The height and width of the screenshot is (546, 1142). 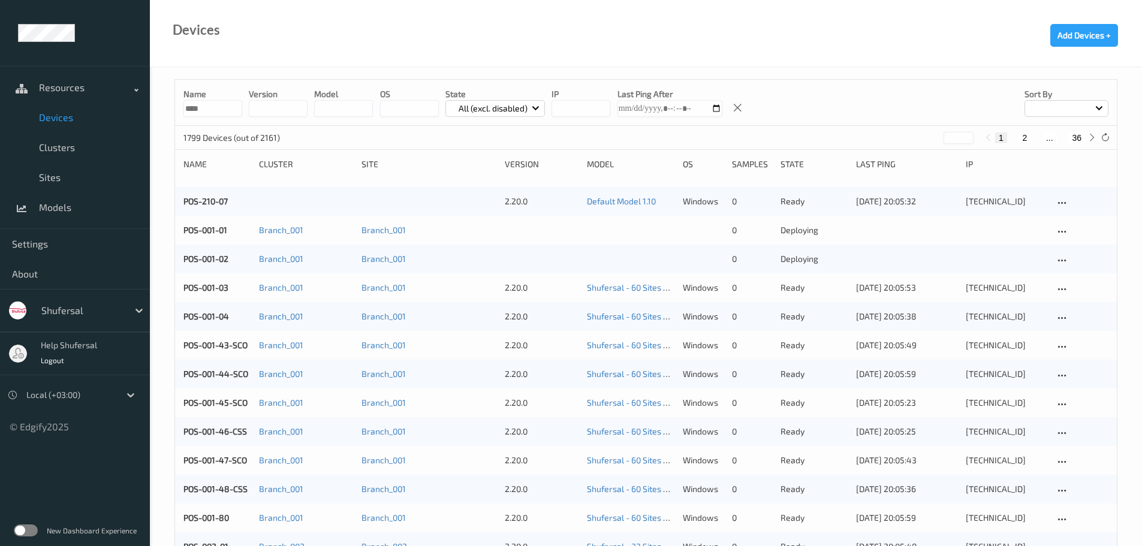 What do you see at coordinates (206, 201) in the screenshot?
I see `a: POS-210-07` at bounding box center [206, 201].